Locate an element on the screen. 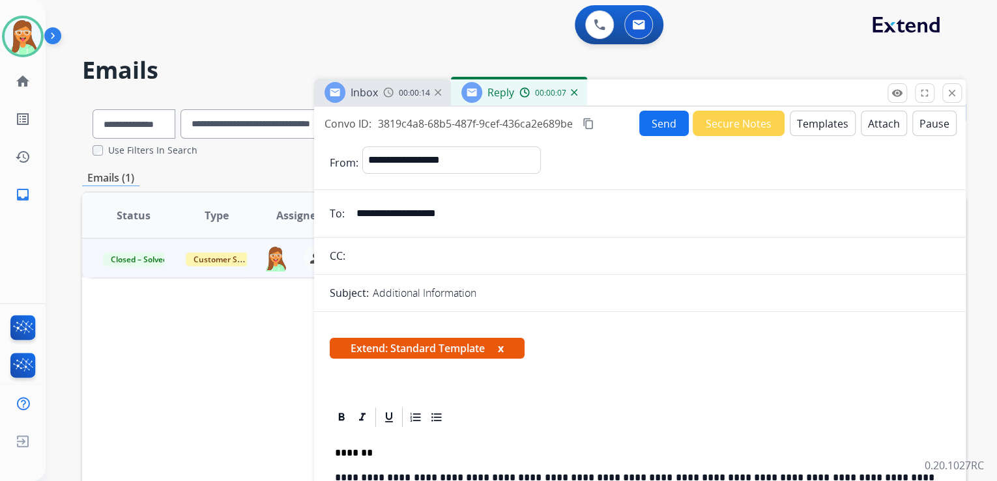 The image size is (997, 481). mat-icon: person_remove is located at coordinates (317, 259).